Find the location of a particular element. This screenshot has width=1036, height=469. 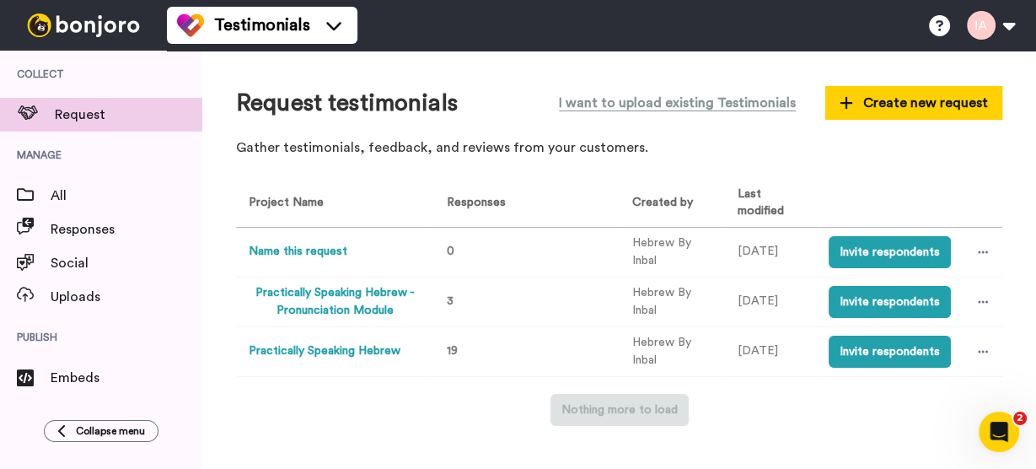

th: Last modified is located at coordinates (770, 203).